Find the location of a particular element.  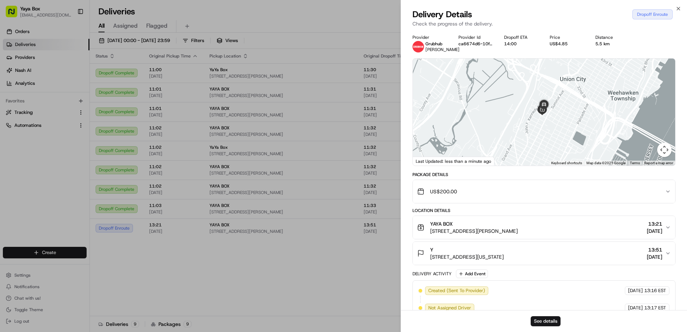

div: Delivery Activity is located at coordinates (432, 274).